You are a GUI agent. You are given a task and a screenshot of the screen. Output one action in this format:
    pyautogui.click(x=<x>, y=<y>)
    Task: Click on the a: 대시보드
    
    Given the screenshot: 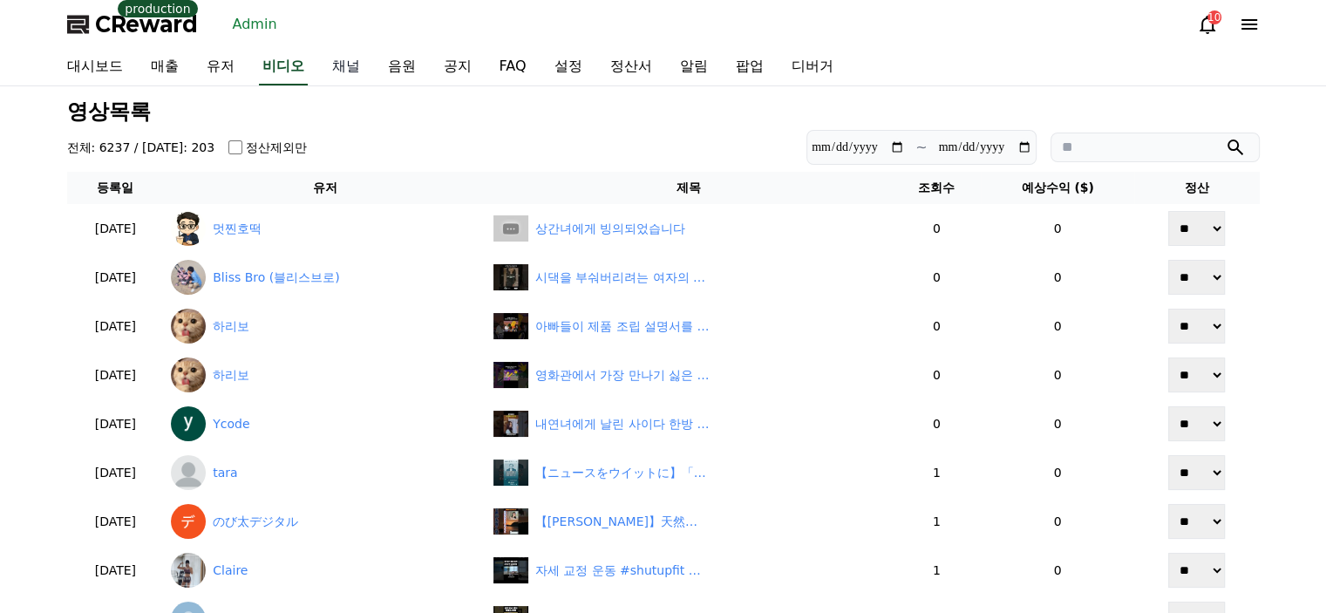 What is the action you would take?
    pyautogui.click(x=95, y=67)
    